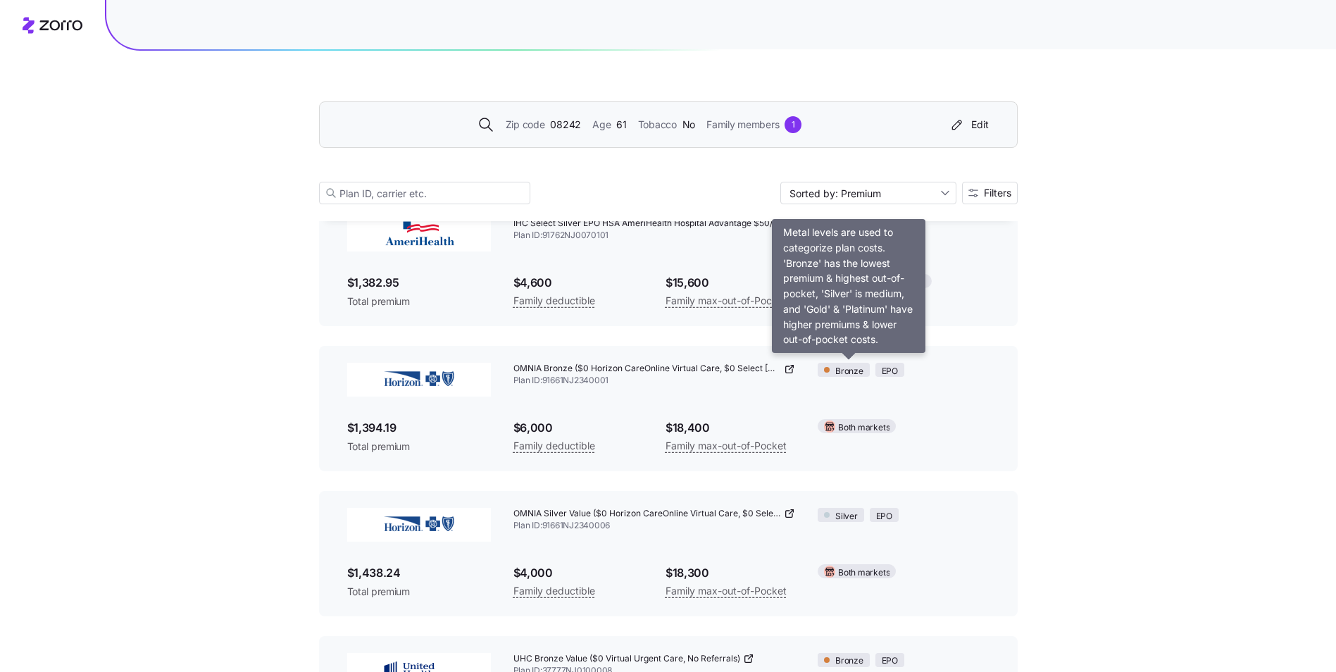 The image size is (1336, 672). What do you see at coordinates (793, 125) in the screenshot?
I see `div: 1` at bounding box center [793, 125].